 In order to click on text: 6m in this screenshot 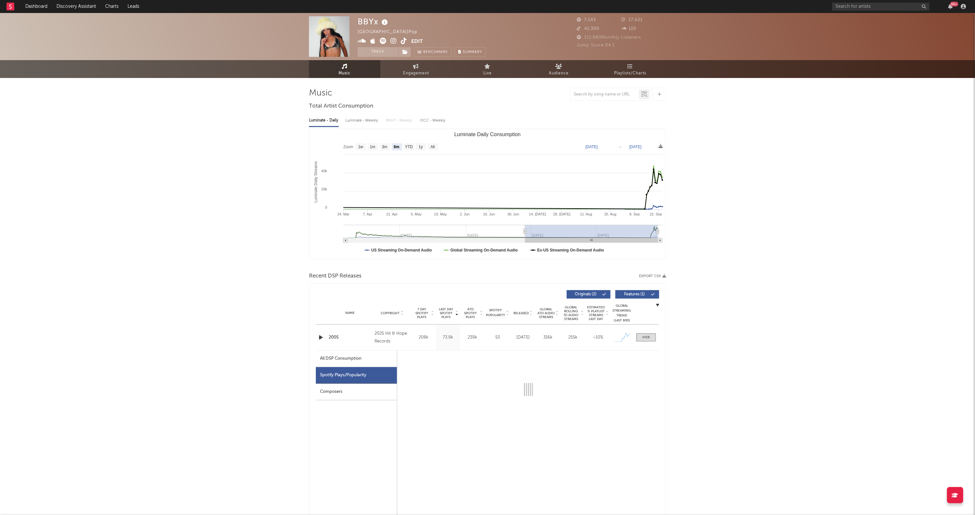, I will do `click(396, 147)`.